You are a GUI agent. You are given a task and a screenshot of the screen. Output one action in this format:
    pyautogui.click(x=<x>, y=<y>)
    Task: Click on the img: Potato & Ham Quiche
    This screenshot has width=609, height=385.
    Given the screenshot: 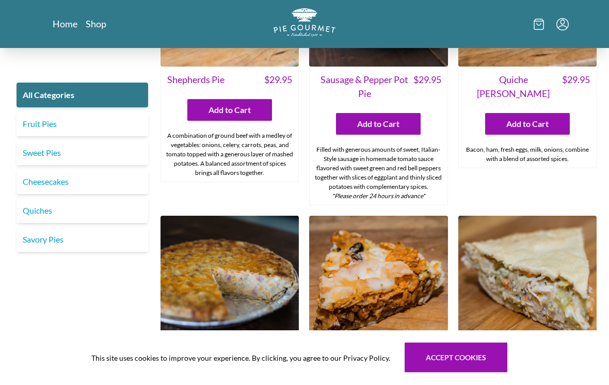 What is the action you would take?
    pyautogui.click(x=230, y=285)
    